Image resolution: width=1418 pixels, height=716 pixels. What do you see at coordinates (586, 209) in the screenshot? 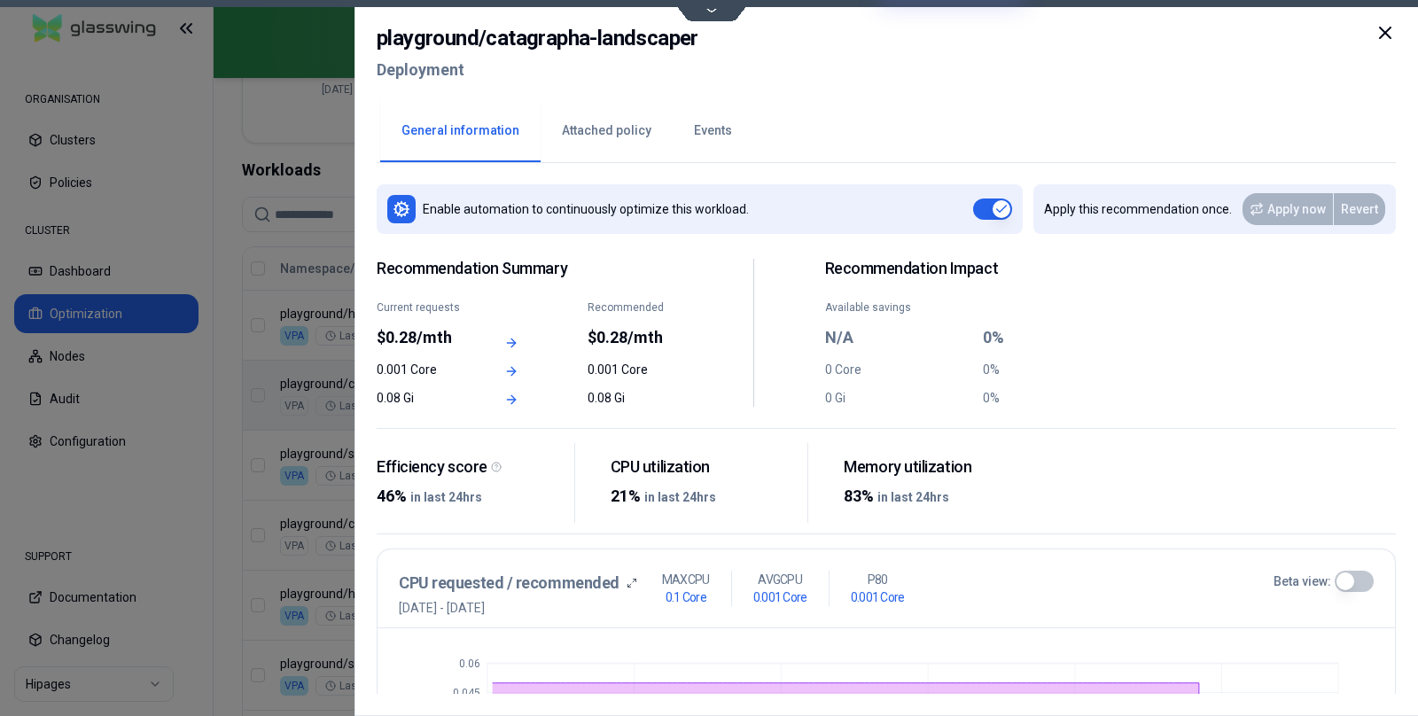
I see `p: Enable automation to continuously optimize this workload.` at bounding box center [586, 209].